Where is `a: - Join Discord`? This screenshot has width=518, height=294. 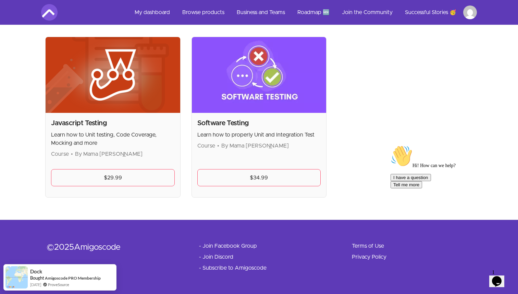
a: - Join Discord is located at coordinates (216, 257).